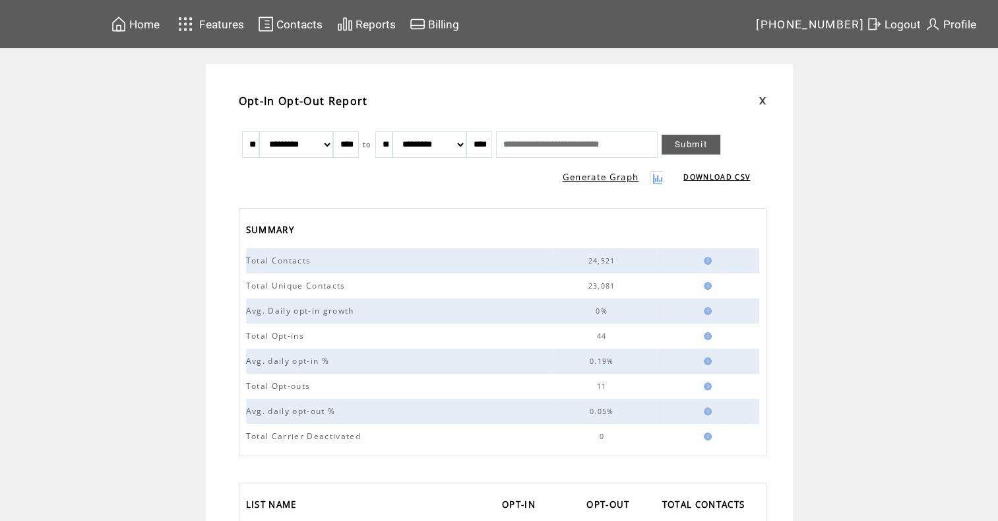 This screenshot has width=998, height=521. What do you see at coordinates (273, 505) in the screenshot?
I see `span: LIST NAME` at bounding box center [273, 505].